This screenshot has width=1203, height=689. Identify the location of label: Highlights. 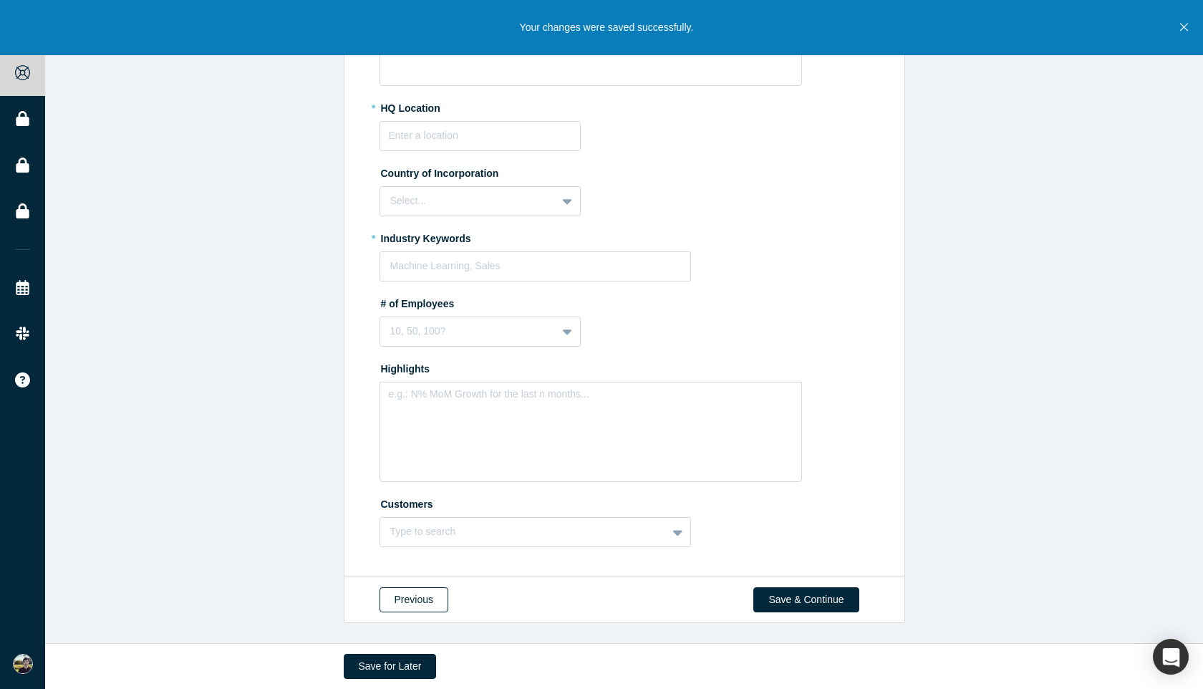
(626, 366).